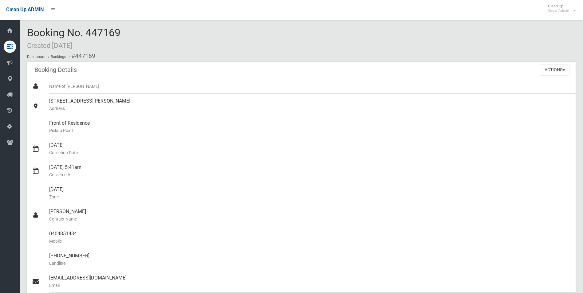  What do you see at coordinates (310, 197) in the screenshot?
I see `small: Zone` at bounding box center [310, 197].